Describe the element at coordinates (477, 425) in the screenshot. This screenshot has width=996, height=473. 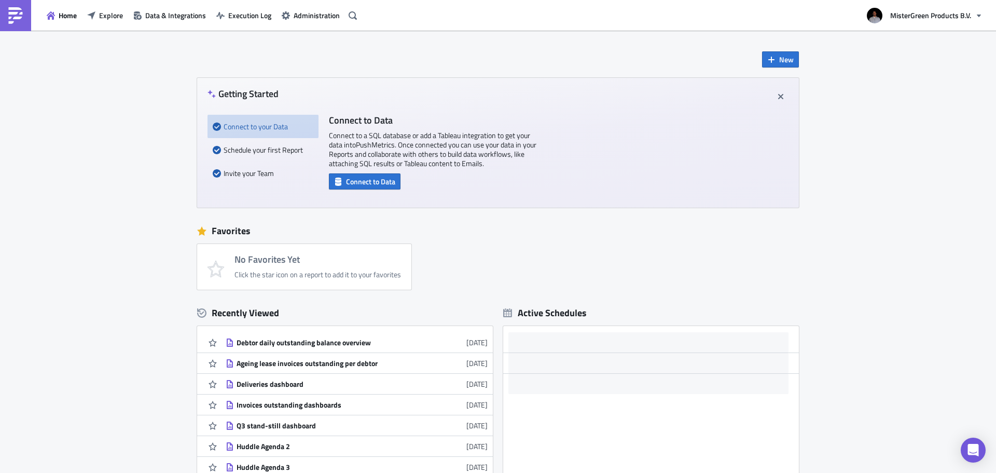
I see `time: 2025-07-28T08:29:14Z` at that location.